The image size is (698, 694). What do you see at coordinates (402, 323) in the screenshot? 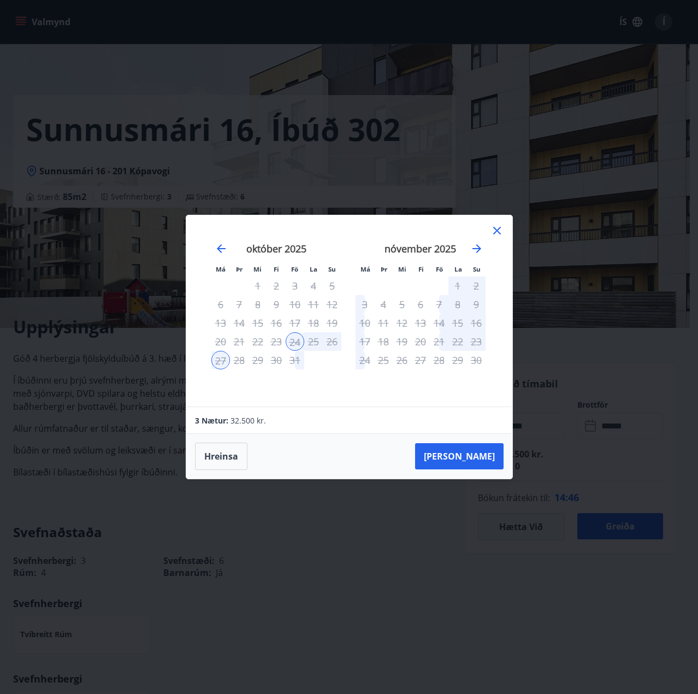
I see `td: Choose miðvikudagur, 12. nóvember 2025 as your check-in date. It’s available.` at bounding box center [402, 323].